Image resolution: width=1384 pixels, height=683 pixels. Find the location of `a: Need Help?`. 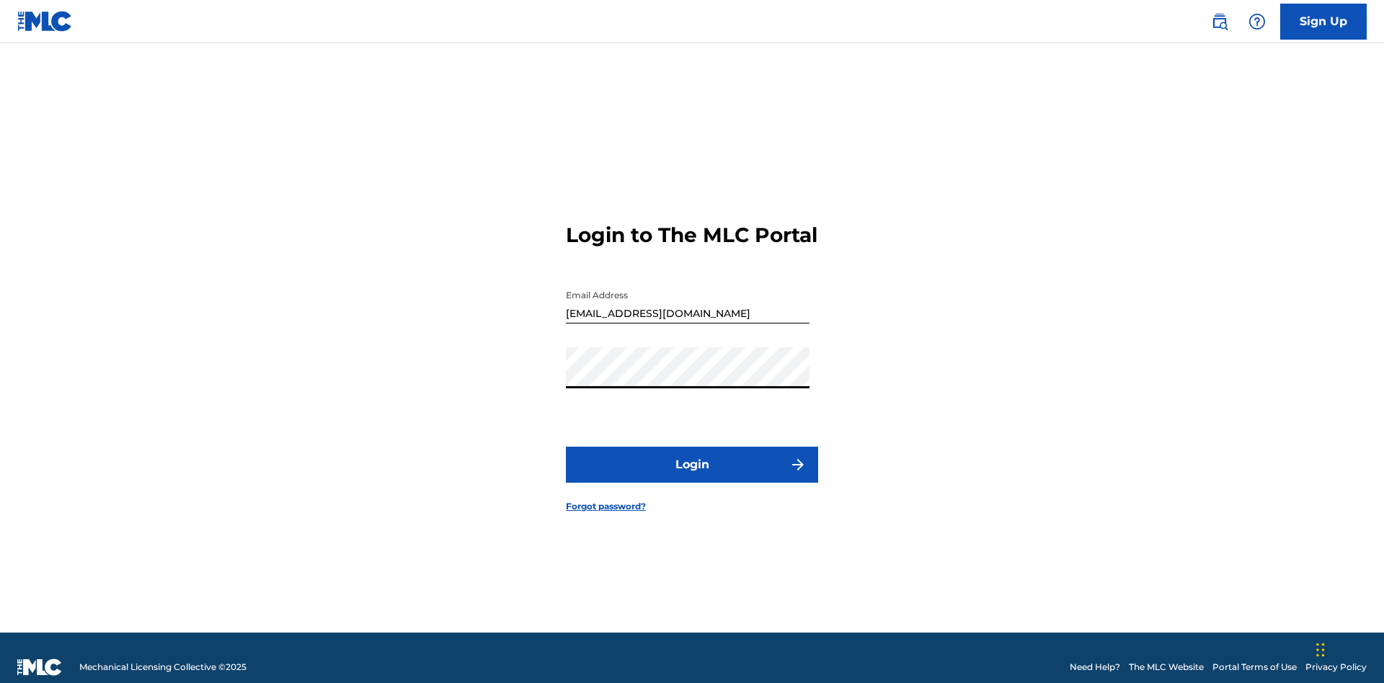

a: Need Help? is located at coordinates (1095, 667).